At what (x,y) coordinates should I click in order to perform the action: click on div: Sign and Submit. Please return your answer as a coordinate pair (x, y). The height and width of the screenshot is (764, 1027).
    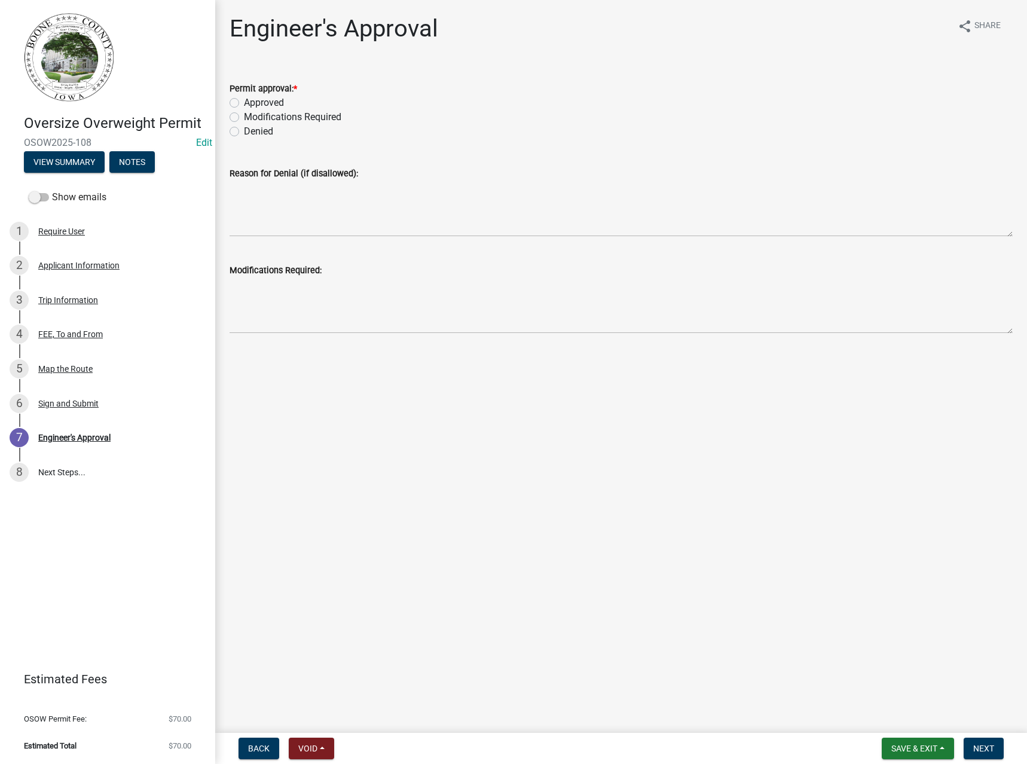
    Looking at the image, I should click on (68, 404).